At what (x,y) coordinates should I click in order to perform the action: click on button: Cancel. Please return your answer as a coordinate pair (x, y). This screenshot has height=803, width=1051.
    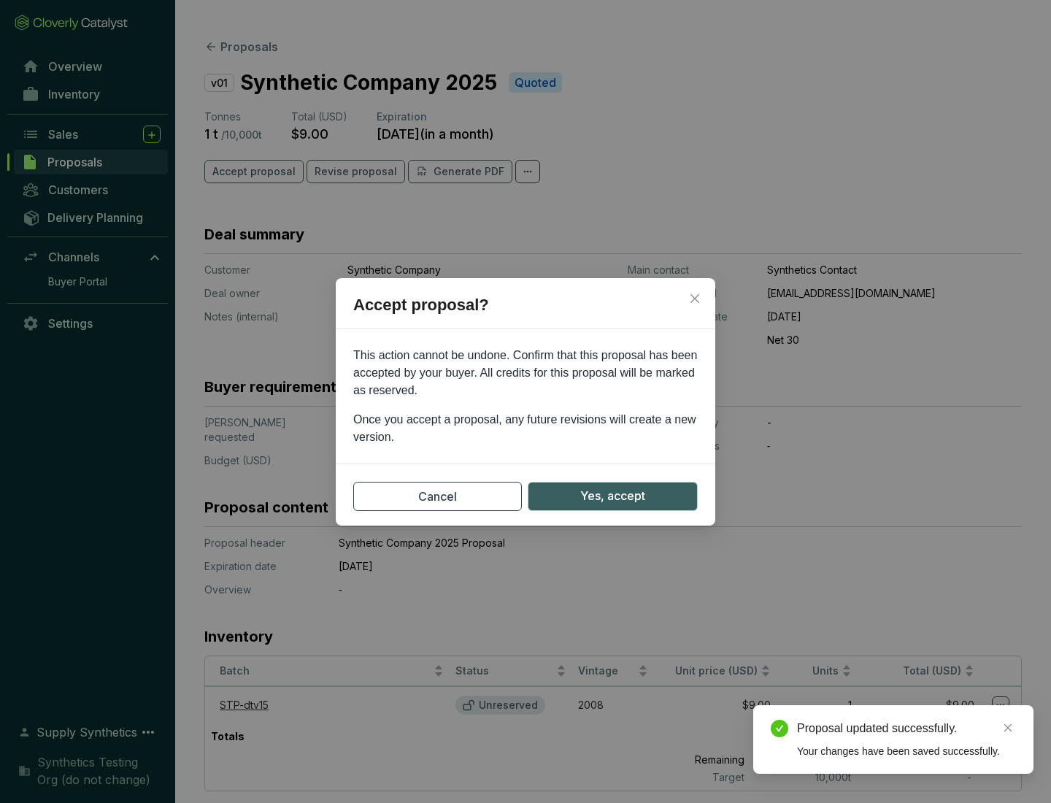
    Looking at the image, I should click on (437, 496).